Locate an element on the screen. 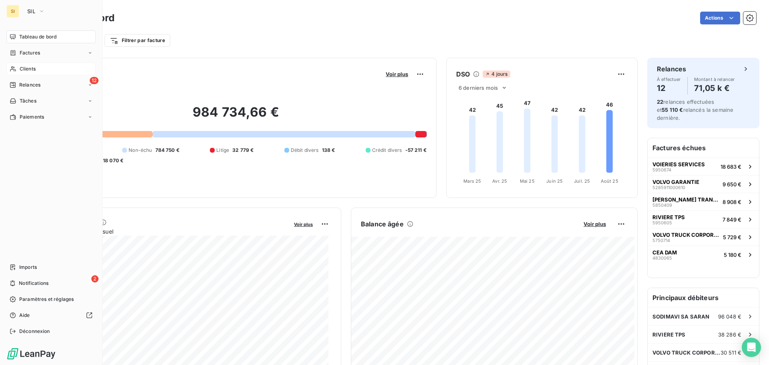 This screenshot has width=769, height=365. h4: 71,05 k € is located at coordinates (714, 88).